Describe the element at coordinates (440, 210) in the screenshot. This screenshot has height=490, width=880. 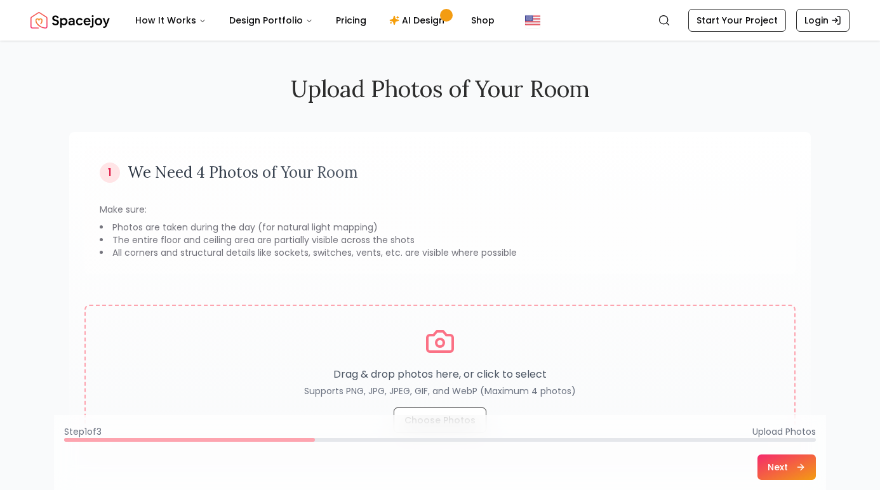
I see `p: Make sure:` at that location.